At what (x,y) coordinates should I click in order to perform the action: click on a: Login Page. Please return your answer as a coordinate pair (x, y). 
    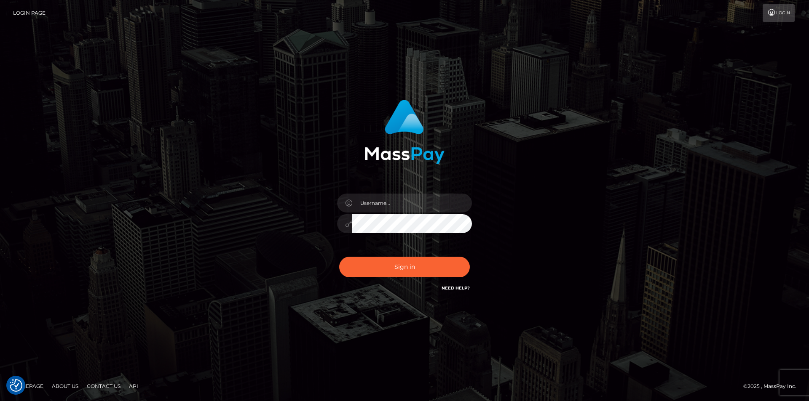
    Looking at the image, I should click on (29, 13).